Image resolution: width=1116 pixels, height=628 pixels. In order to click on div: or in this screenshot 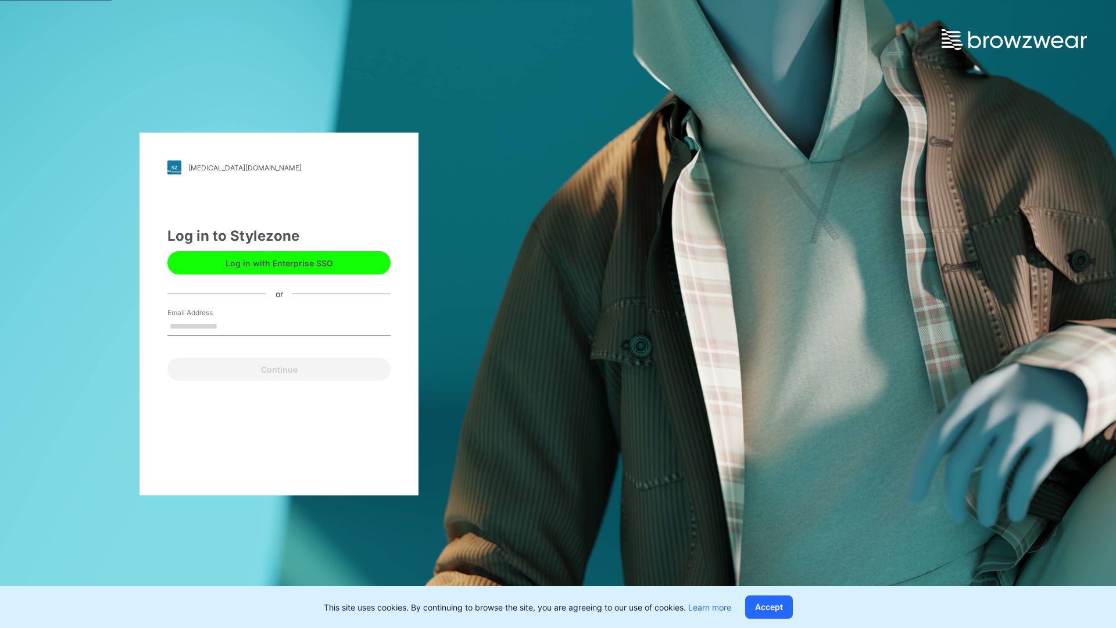, I will do `click(279, 293)`.